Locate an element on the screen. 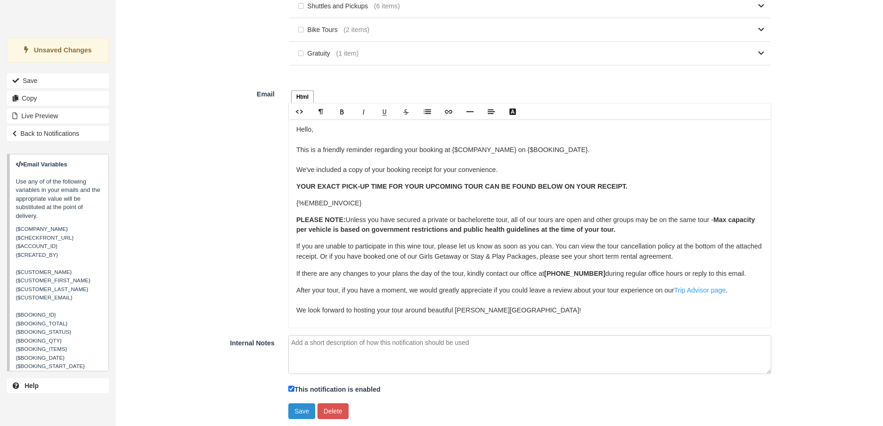 This screenshot has height=426, width=883. p: If you are unable to participate in this wine tour, please let us know as soon as you can. You ca... is located at coordinates (530, 251).